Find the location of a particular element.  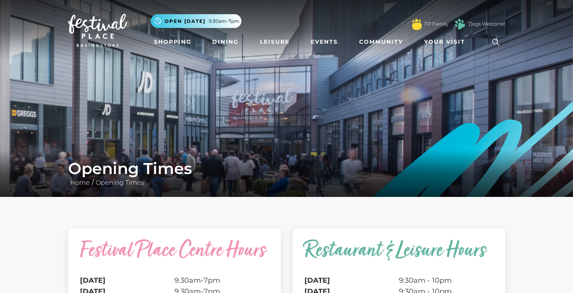

a: Opening Times is located at coordinates (120, 182).